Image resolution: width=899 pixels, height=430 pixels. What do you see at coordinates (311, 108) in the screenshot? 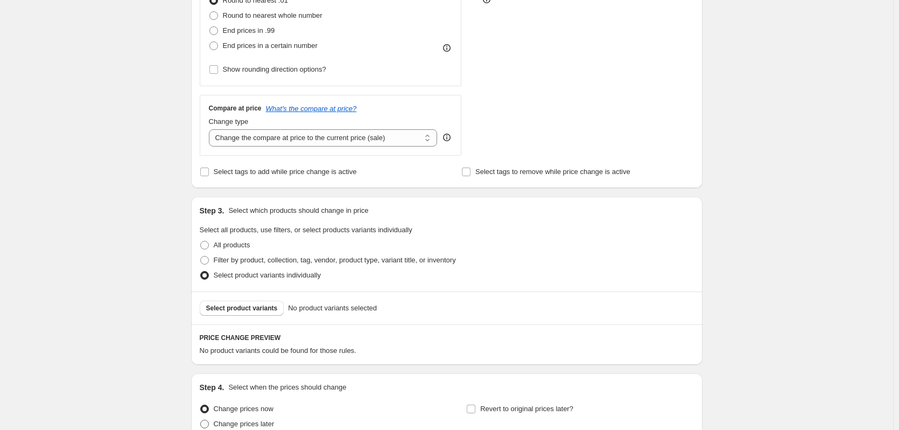
I see `i: What's the compare at price?` at bounding box center [311, 108].